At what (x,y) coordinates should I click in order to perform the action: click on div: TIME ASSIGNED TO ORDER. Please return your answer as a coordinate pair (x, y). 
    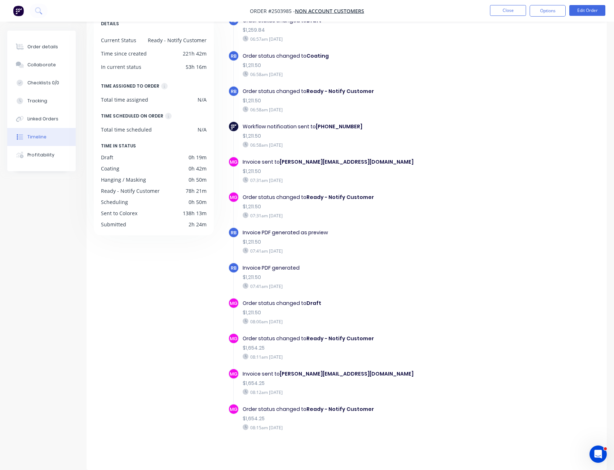
    Looking at the image, I should click on (130, 86).